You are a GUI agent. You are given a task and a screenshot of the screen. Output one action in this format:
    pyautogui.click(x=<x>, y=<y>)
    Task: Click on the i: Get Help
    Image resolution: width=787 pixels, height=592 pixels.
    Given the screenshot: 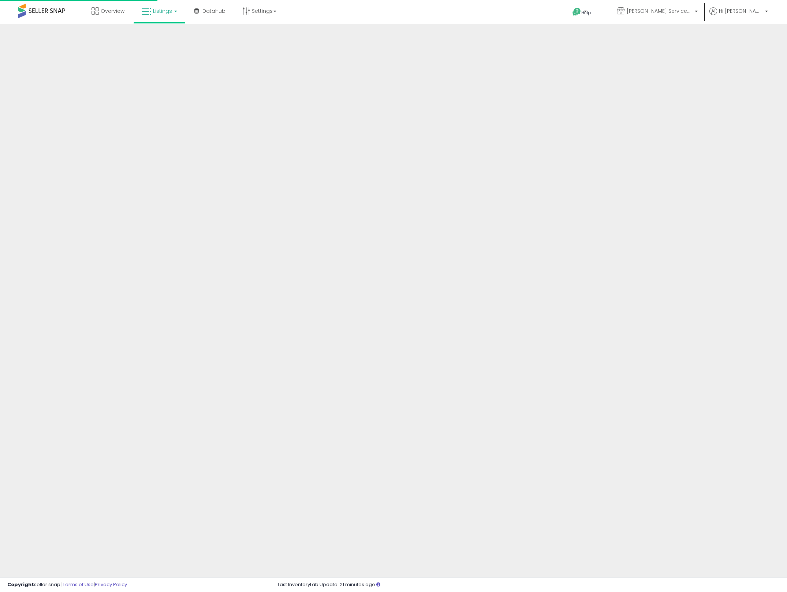 What is the action you would take?
    pyautogui.click(x=576, y=12)
    